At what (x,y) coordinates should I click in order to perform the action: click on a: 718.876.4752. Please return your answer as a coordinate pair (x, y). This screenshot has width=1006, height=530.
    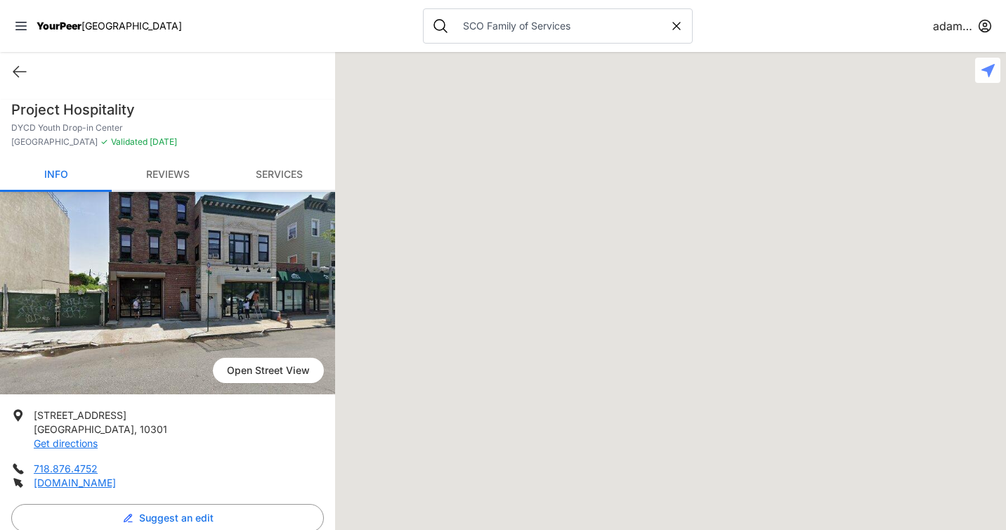
    Looking at the image, I should click on (65, 468).